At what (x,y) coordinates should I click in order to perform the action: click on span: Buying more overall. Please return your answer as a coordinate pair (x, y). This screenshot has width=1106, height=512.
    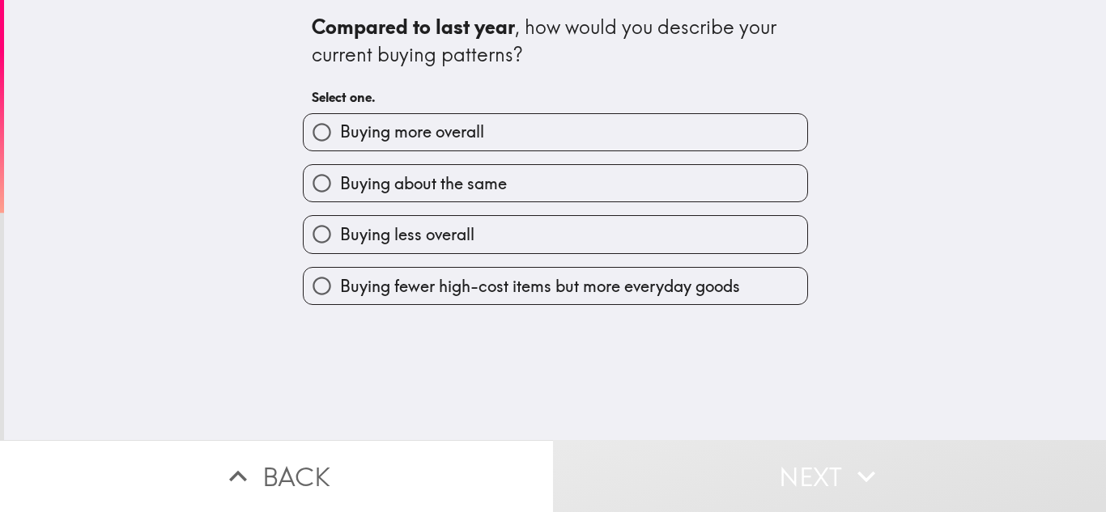
    Looking at the image, I should click on (412, 132).